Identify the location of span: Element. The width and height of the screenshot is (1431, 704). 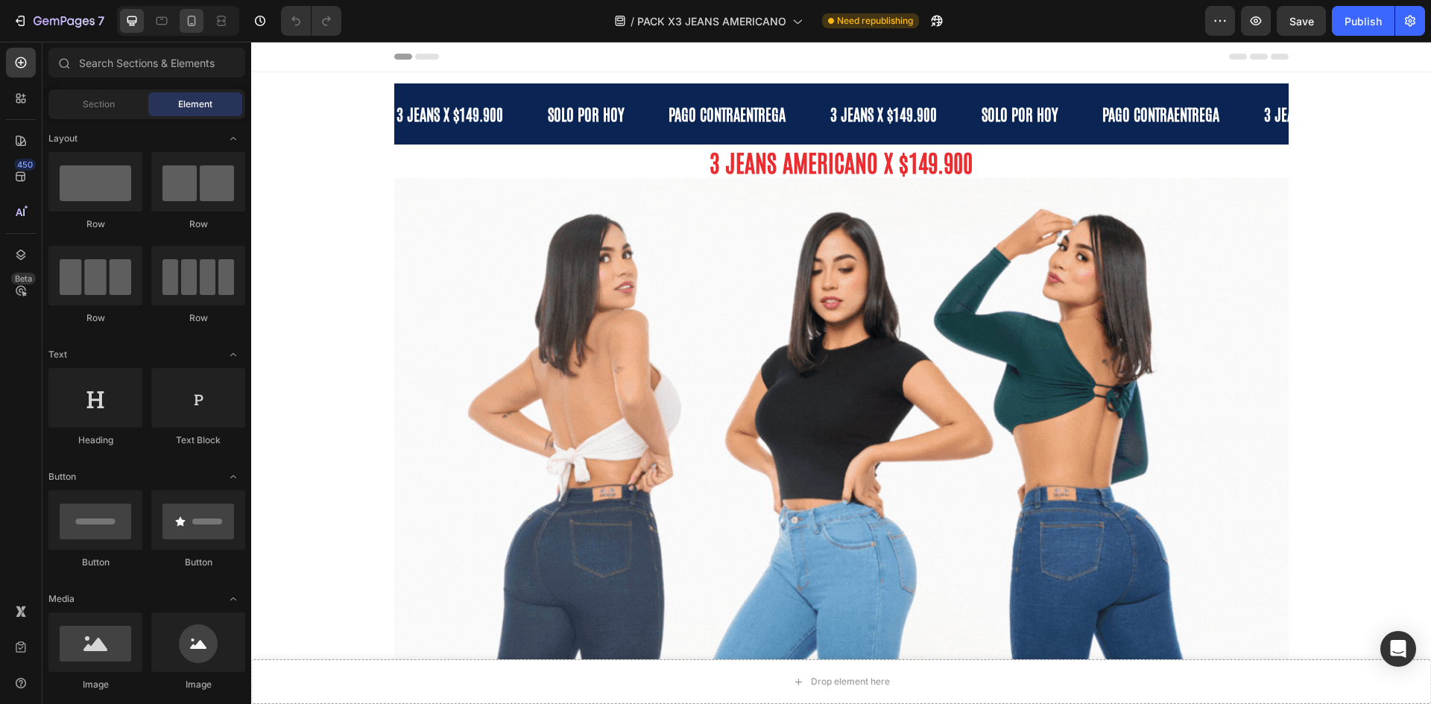
(195, 104).